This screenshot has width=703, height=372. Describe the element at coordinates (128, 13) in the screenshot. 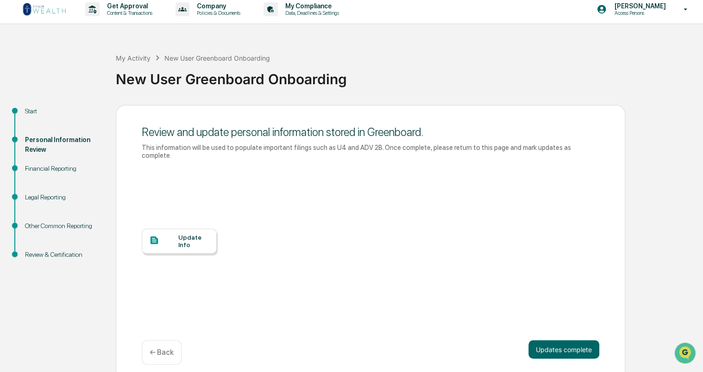

I see `p: Content & Transactions` at that location.